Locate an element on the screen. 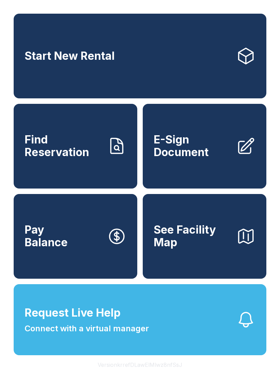  span: Connect with a virtual manager is located at coordinates (87, 329).